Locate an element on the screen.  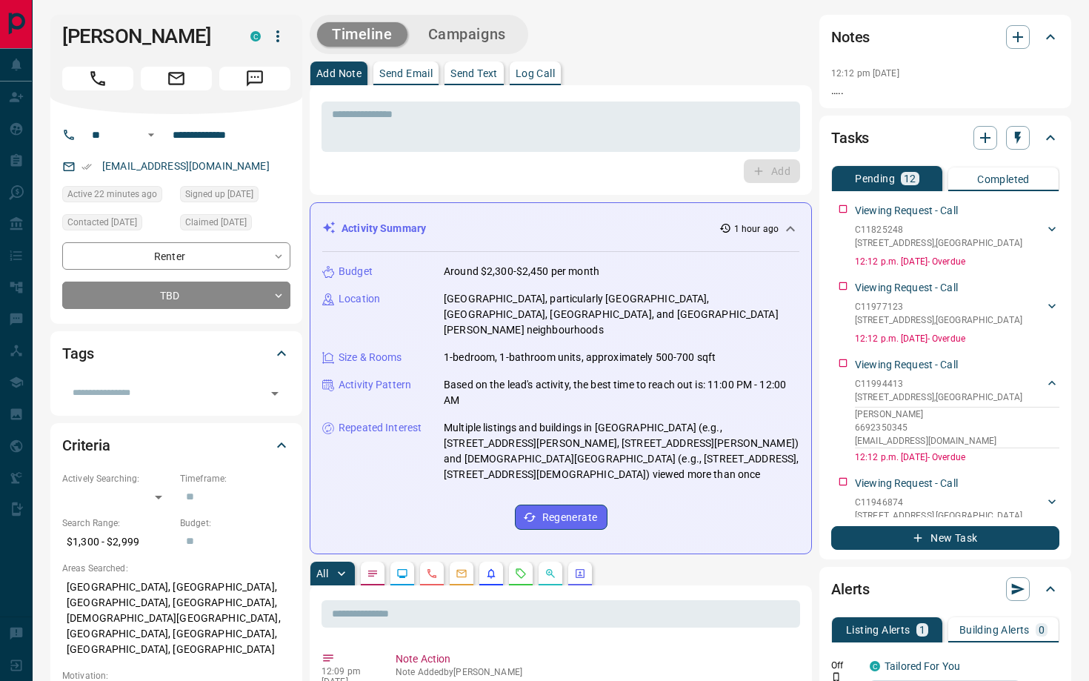
p: $1,300 - $2,999 is located at coordinates (117, 541).